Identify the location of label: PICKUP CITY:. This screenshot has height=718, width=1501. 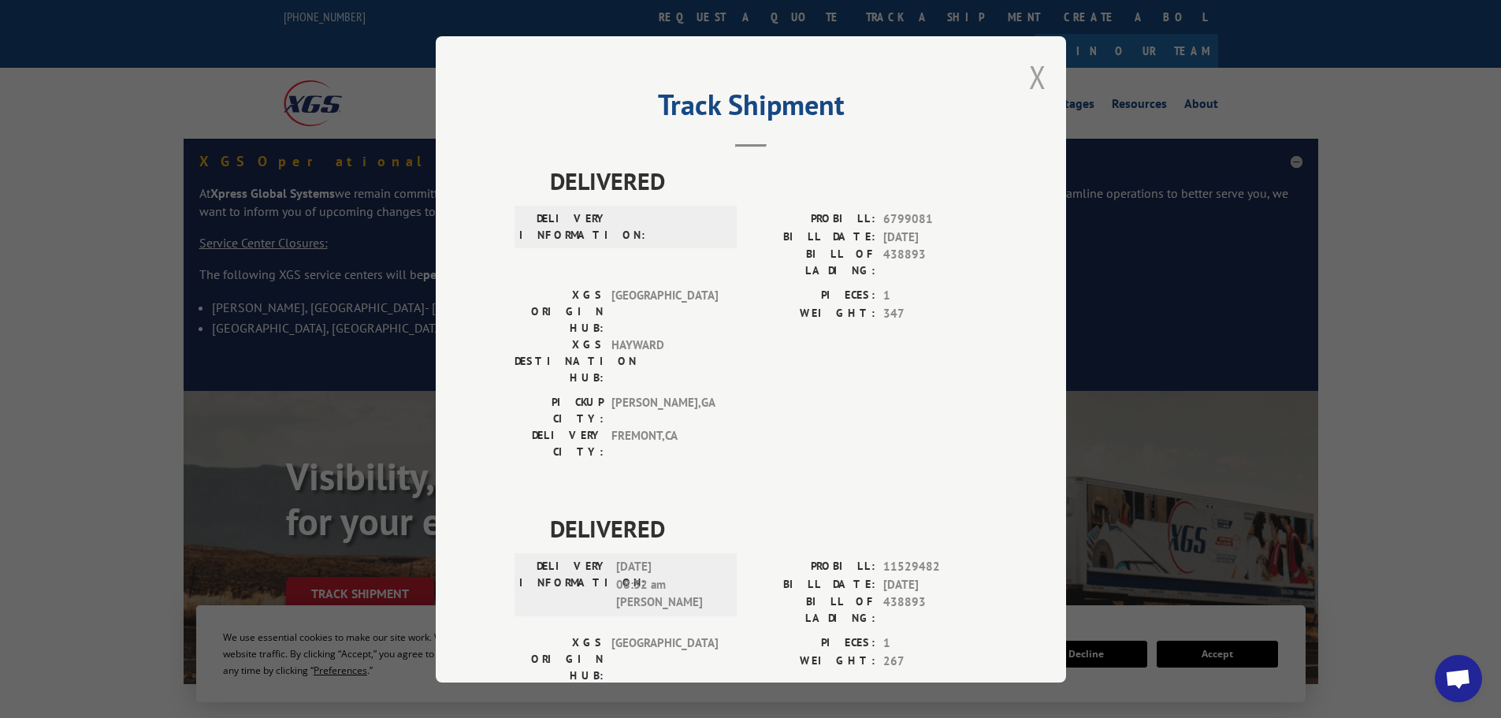
(559, 411).